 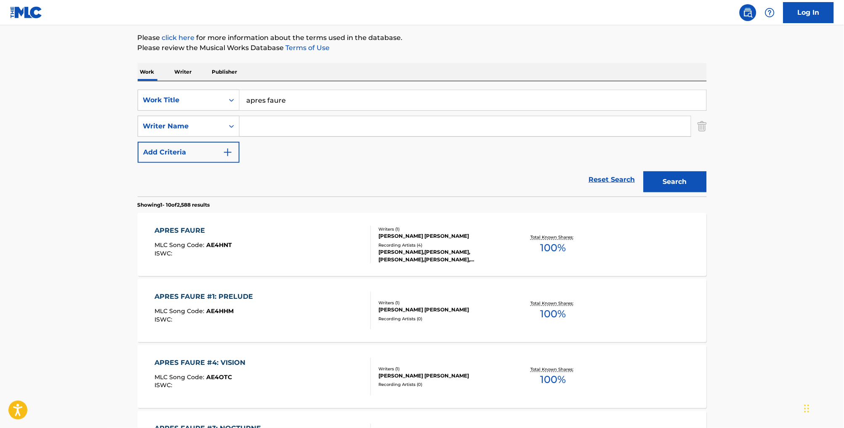 I want to click on span: AE4HHM, so click(x=220, y=311).